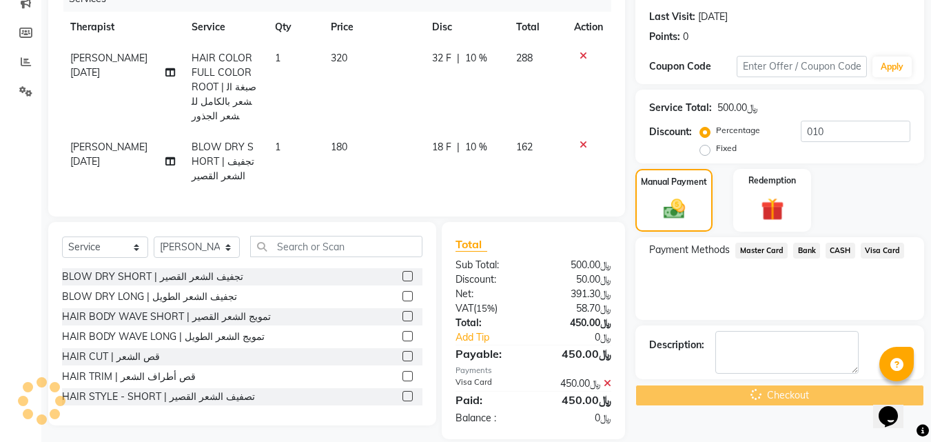 This screenshot has height=442, width=931. What do you see at coordinates (150, 296) in the screenshot?
I see `div: BLOW DRY LONG | تجفيف الشعر الطويل` at bounding box center [150, 296].